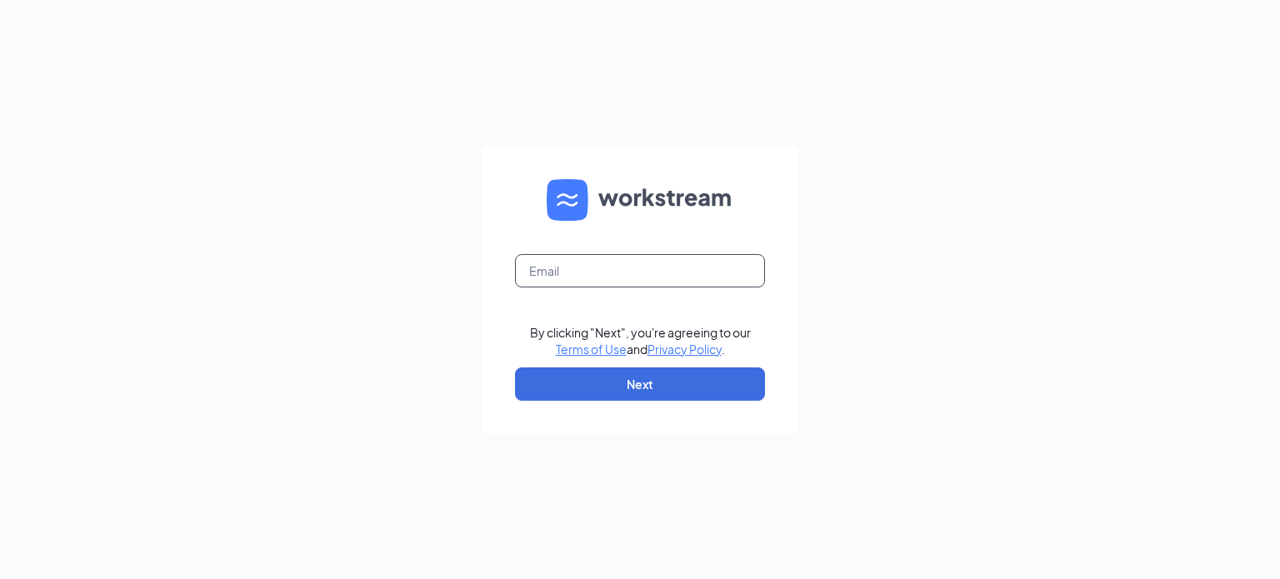  What do you see at coordinates (684, 349) in the screenshot?
I see `a: Privacy Policy` at bounding box center [684, 349].